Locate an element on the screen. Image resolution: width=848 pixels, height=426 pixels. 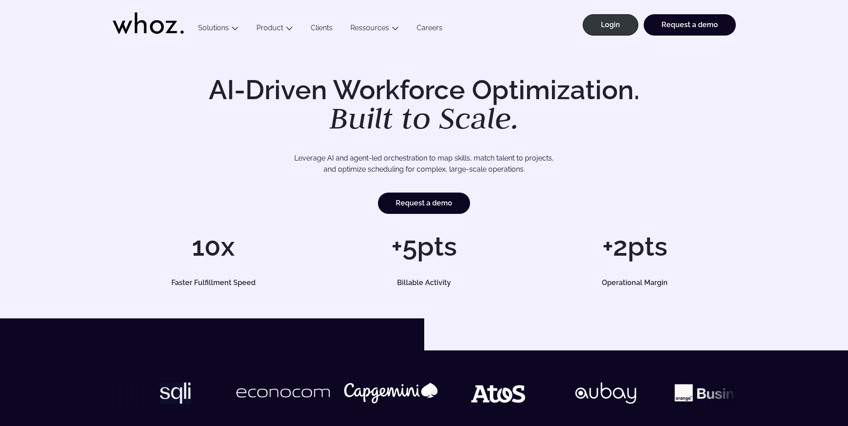
h1: 10x is located at coordinates (213, 247).